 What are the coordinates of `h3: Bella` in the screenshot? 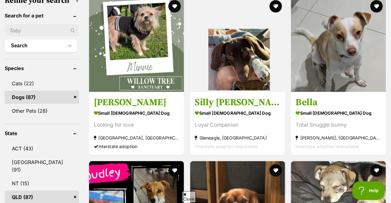 It's located at (338, 102).